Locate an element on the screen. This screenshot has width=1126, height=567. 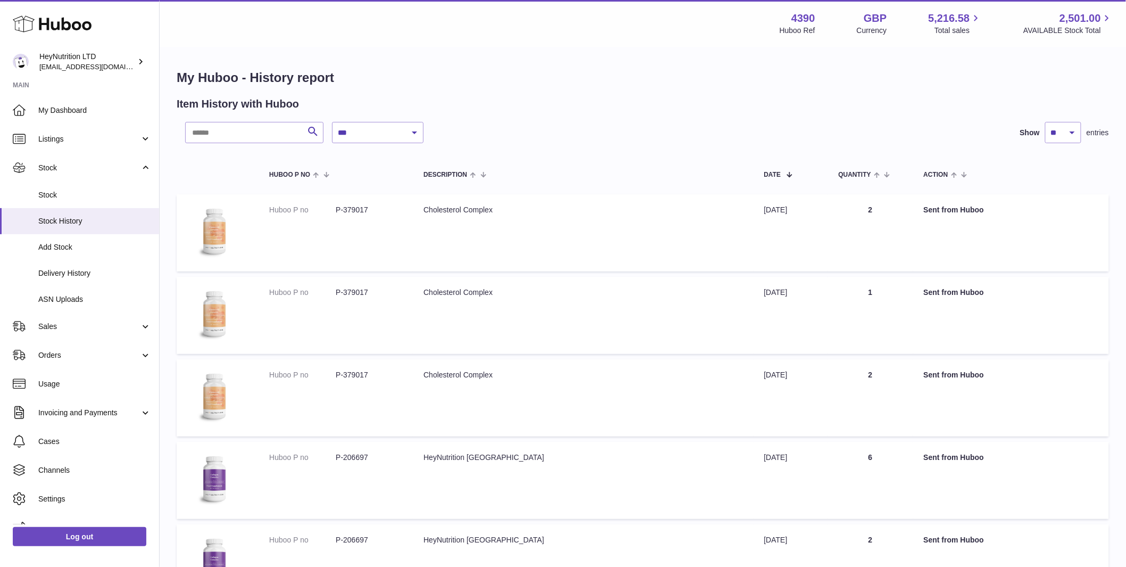
span: Usage is located at coordinates (95, 384).